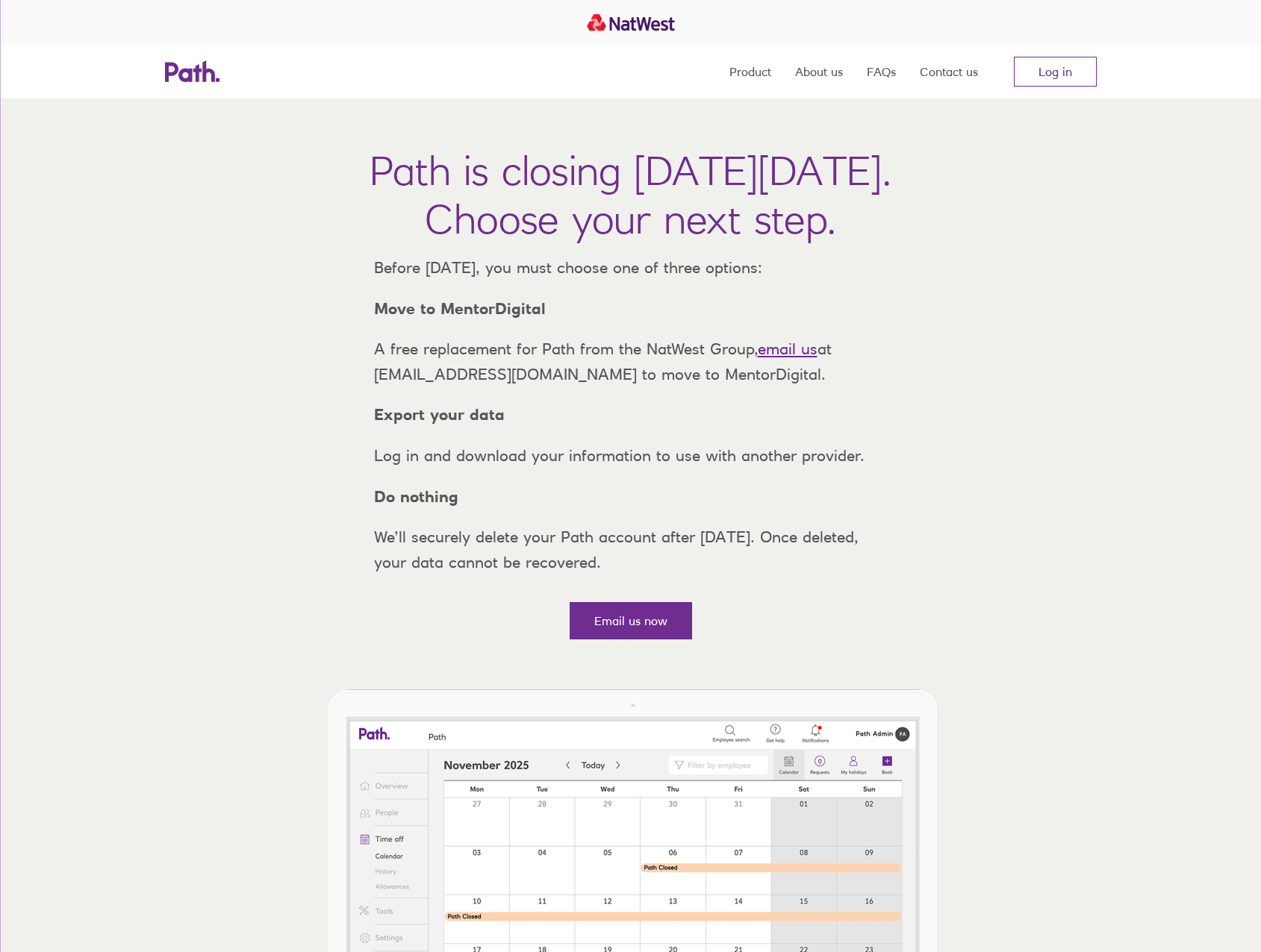 This screenshot has height=952, width=1261. I want to click on strong: Do nothing, so click(415, 496).